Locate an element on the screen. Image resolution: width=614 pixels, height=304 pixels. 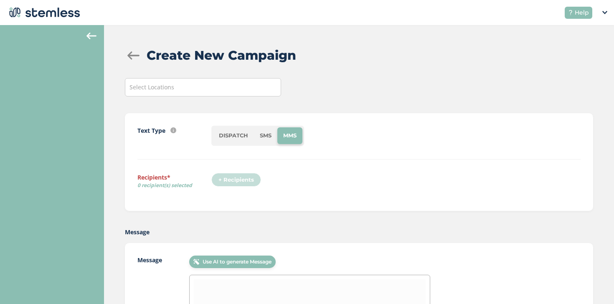
h2: Create New Campaign is located at coordinates (221, 55).